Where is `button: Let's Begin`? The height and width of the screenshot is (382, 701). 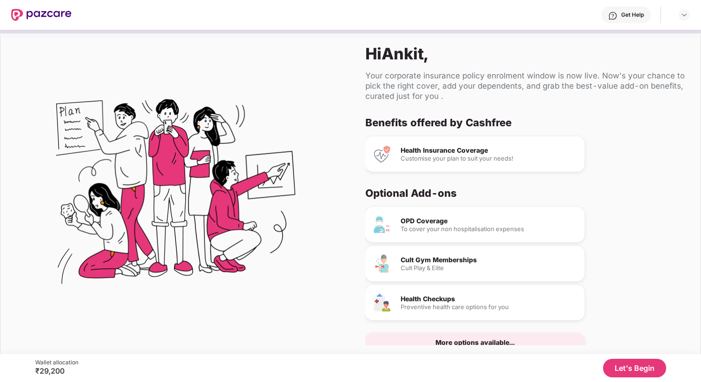
button: Let's Begin is located at coordinates (635, 368).